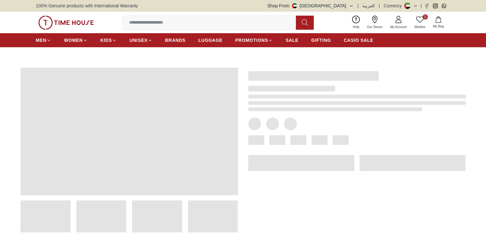 The width and height of the screenshot is (486, 233). Describe the element at coordinates (438, 26) in the screenshot. I see `span: My Bag` at that location.